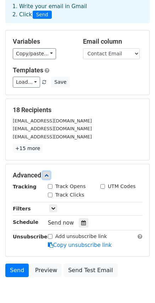 This screenshot has height=303, width=155. Describe the element at coordinates (30, 236) in the screenshot. I see `strong: Unsubscribe` at that location.